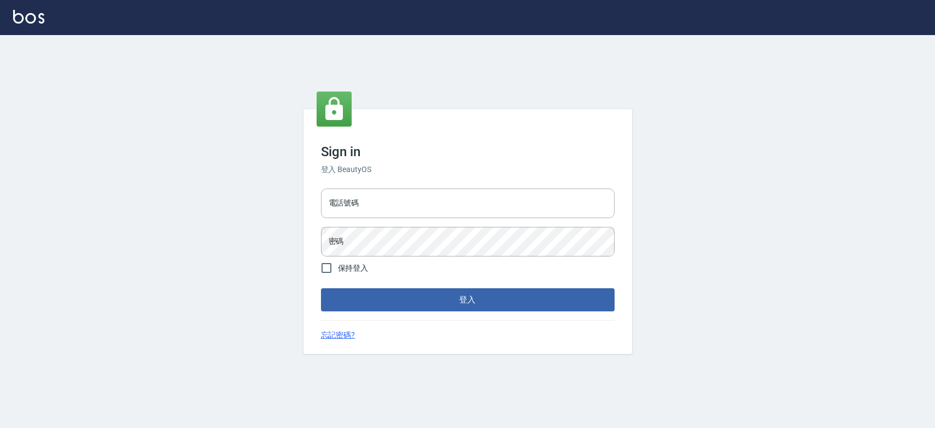 The image size is (935, 428). I want to click on h6: 登入 BeautyOS, so click(468, 169).